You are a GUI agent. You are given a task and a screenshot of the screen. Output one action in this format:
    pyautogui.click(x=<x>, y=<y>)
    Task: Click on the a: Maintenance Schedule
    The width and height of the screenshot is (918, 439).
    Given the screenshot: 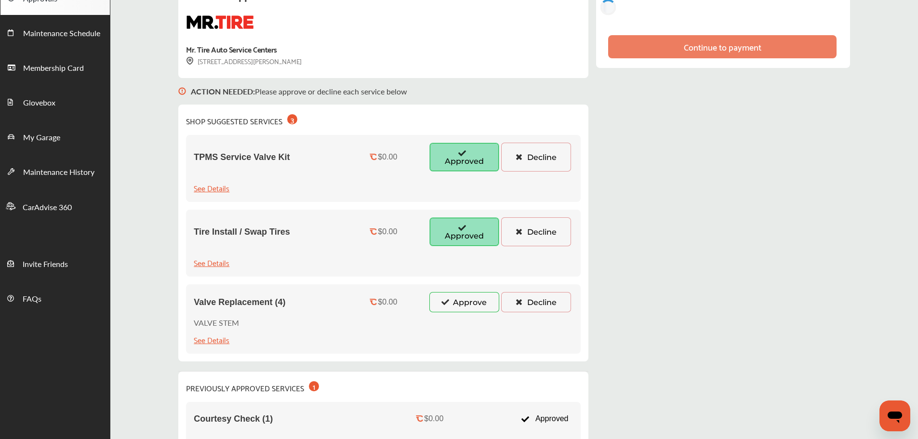 What is the action you would take?
    pyautogui.click(x=55, y=32)
    